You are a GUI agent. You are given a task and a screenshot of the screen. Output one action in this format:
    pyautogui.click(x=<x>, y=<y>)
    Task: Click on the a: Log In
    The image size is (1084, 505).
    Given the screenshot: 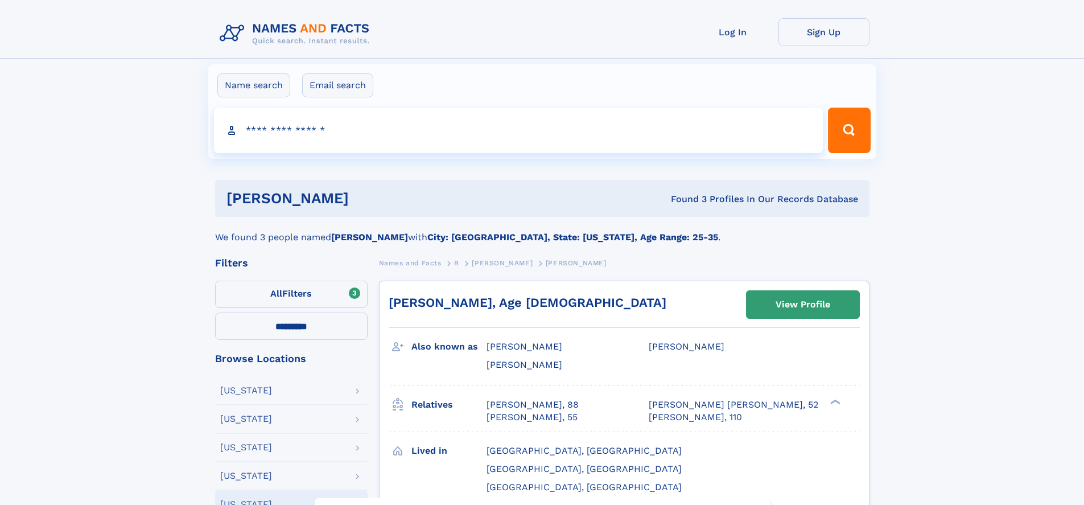 What is the action you would take?
    pyautogui.click(x=733, y=32)
    